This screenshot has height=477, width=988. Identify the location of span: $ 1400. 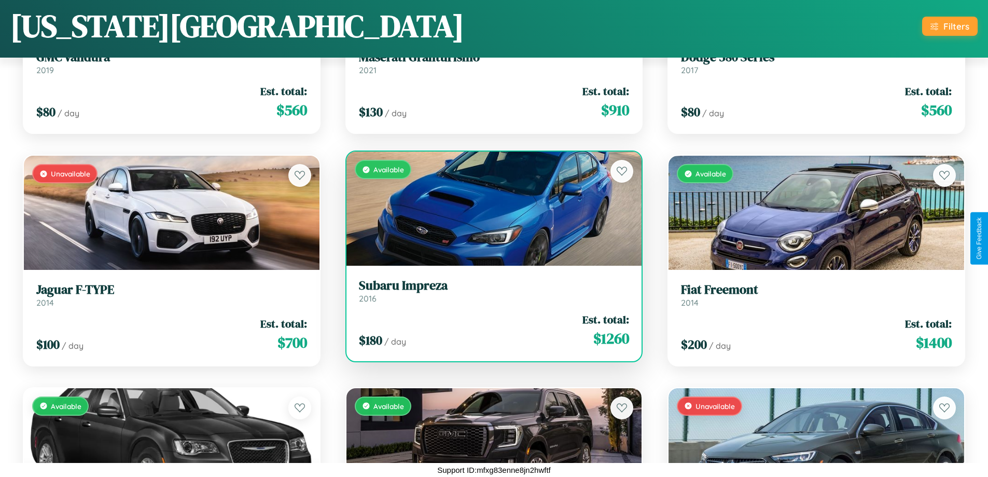
(934, 342).